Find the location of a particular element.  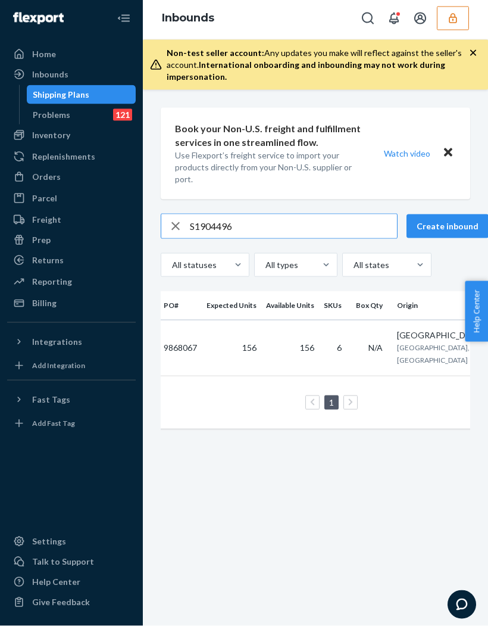

button: Help Center is located at coordinates (477, 314).